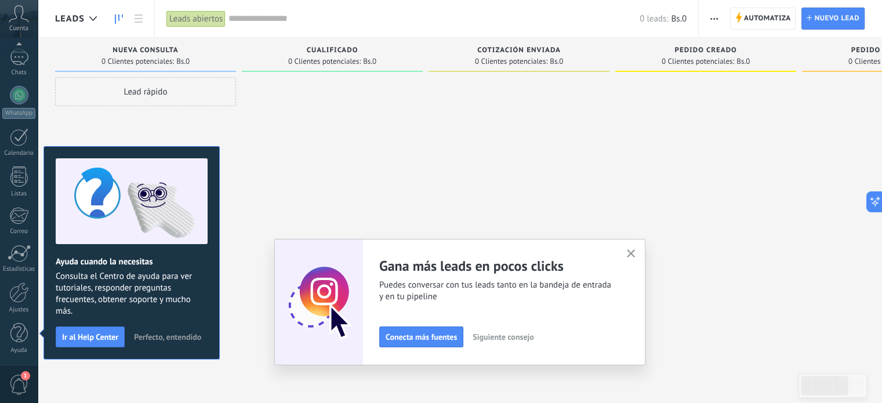  I want to click on div: Correo, so click(19, 231).